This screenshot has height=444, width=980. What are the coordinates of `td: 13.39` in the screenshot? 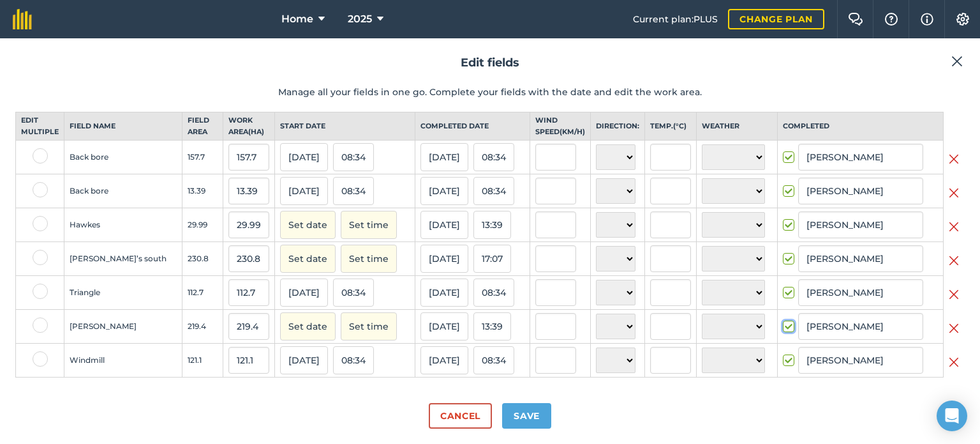 It's located at (203, 191).